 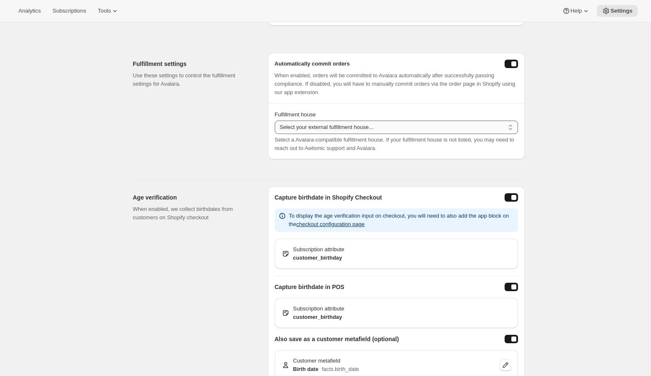 I want to click on button: Settings, so click(x=617, y=11).